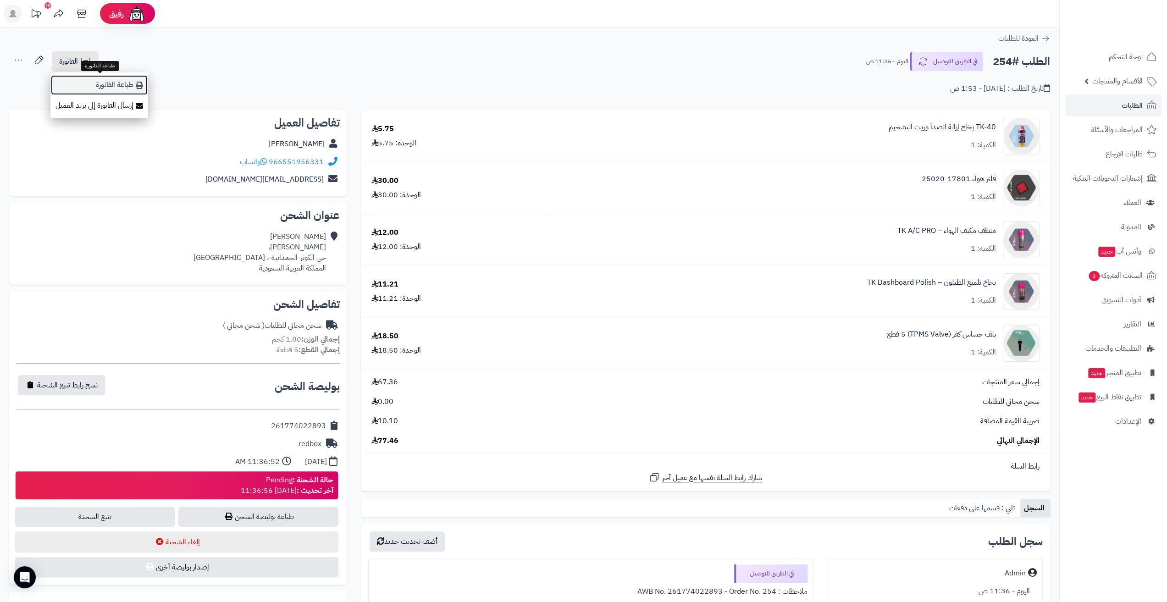 This screenshot has height=602, width=1167. What do you see at coordinates (99, 85) in the screenshot?
I see `a: طباعة الفاتورة` at bounding box center [99, 85].